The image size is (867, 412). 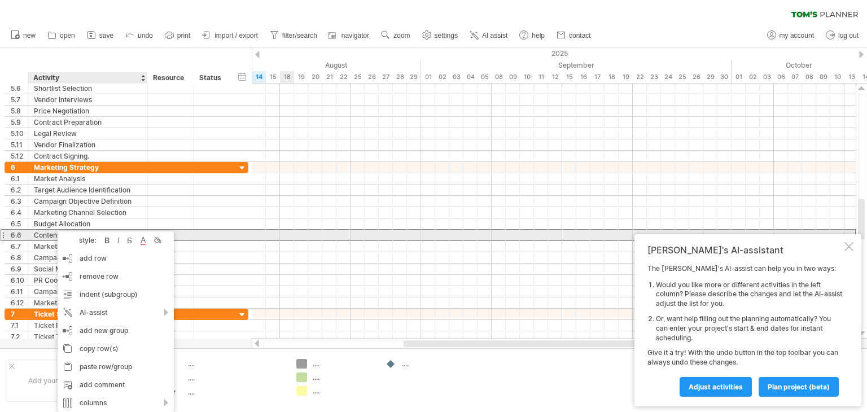 What do you see at coordinates (19, 302) in the screenshot?
I see `div: 6.12` at bounding box center [19, 302].